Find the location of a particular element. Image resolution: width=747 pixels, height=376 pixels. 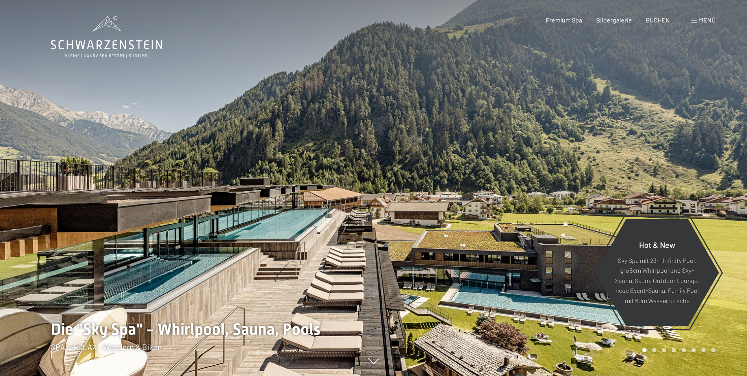

div: Carousel Page 1 (Current Slide) is located at coordinates (644, 350).